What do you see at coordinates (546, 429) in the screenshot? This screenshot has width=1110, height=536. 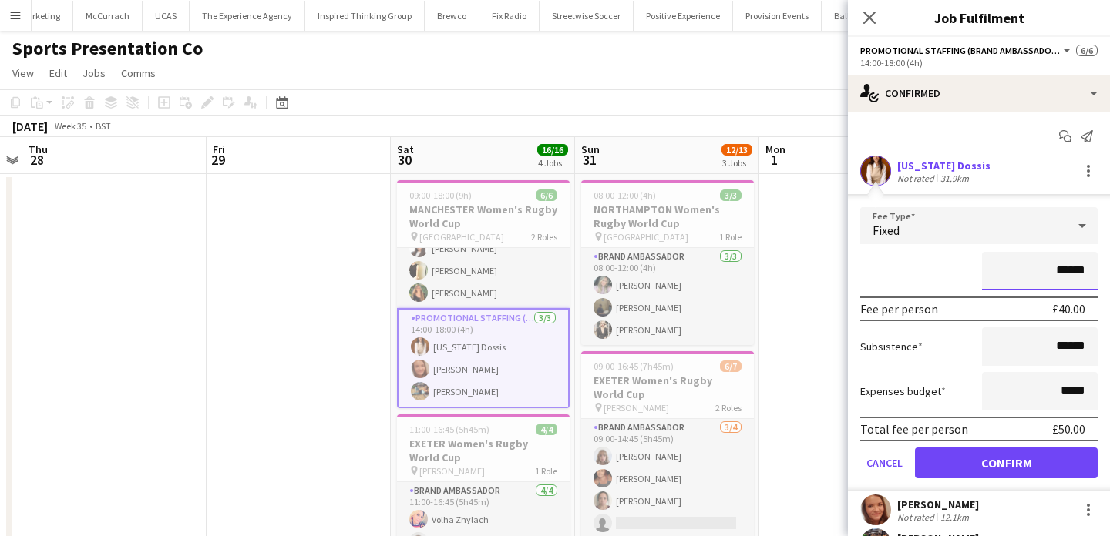 I see `span: 4/4` at bounding box center [546, 429].